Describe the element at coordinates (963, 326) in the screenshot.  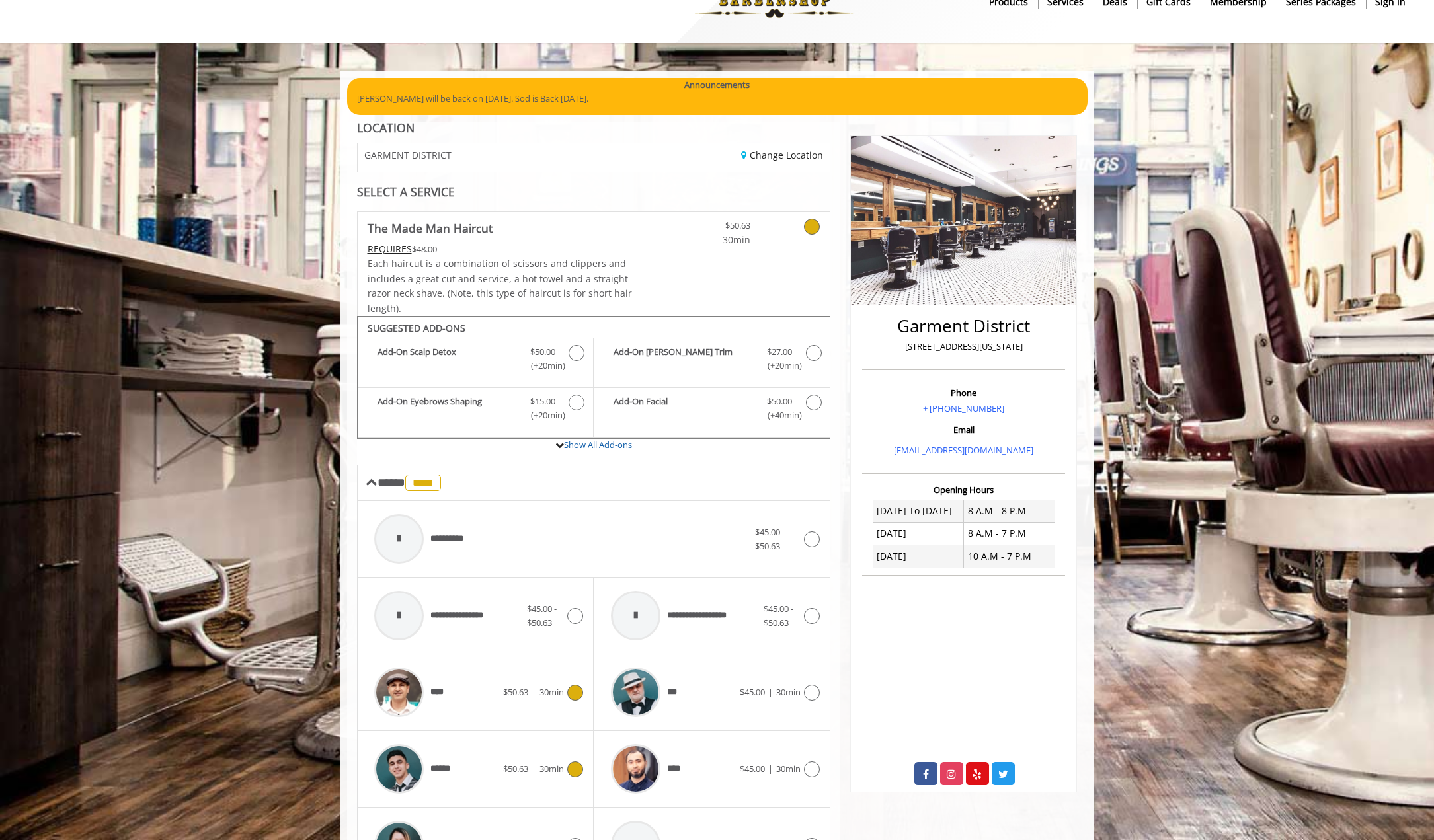
I see `h2: Garment District` at that location.